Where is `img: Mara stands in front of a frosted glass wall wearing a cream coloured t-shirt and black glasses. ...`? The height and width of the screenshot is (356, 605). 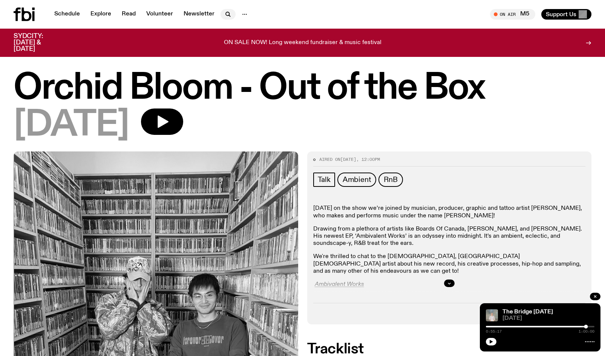
img: Mara stands in front of a frosted glass wall wearing a cream coloured t-shirt and black glasses. ... is located at coordinates (492, 315).